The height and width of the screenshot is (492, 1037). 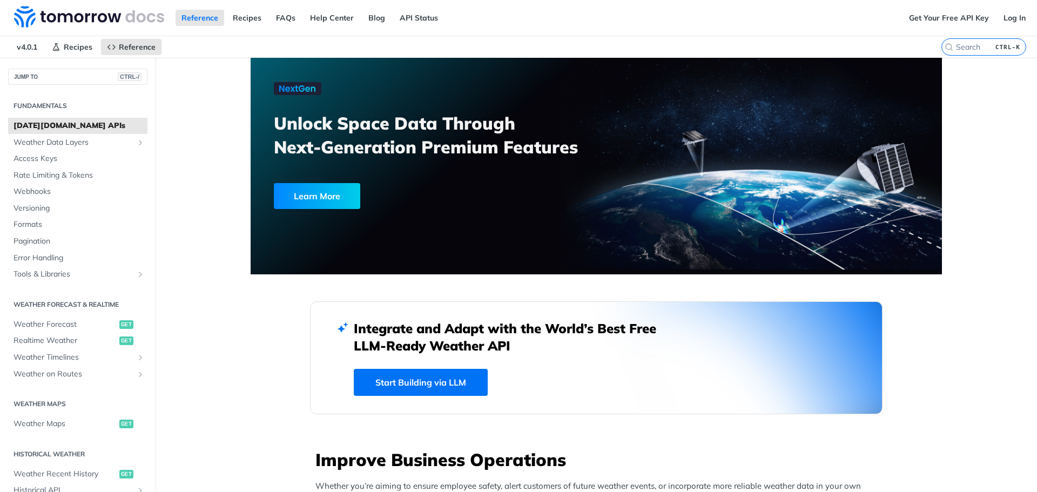 What do you see at coordinates (78, 192) in the screenshot?
I see `a: Webhooks` at bounding box center [78, 192].